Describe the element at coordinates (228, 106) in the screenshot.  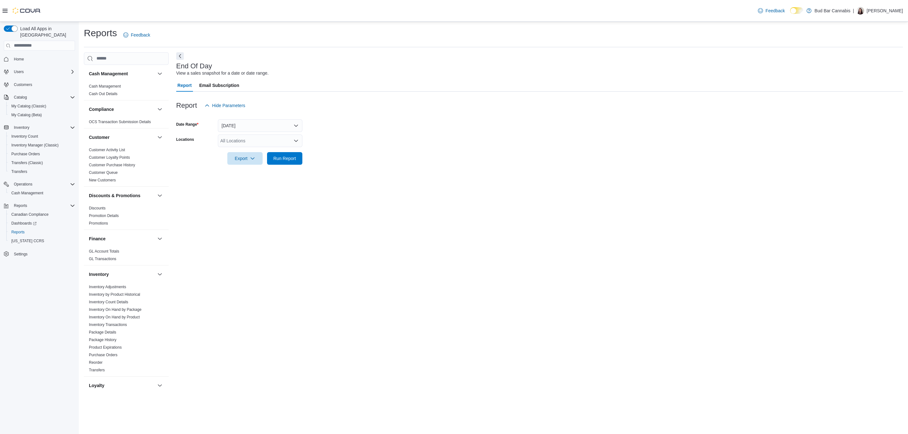
I see `span: Hide Parameters` at that location.